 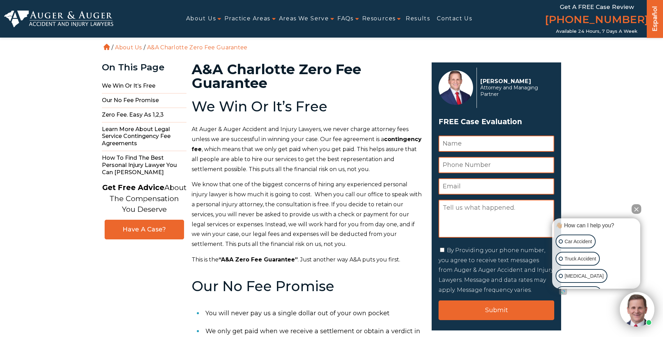 What do you see at coordinates (418, 19) in the screenshot?
I see `a: Results` at bounding box center [418, 19].